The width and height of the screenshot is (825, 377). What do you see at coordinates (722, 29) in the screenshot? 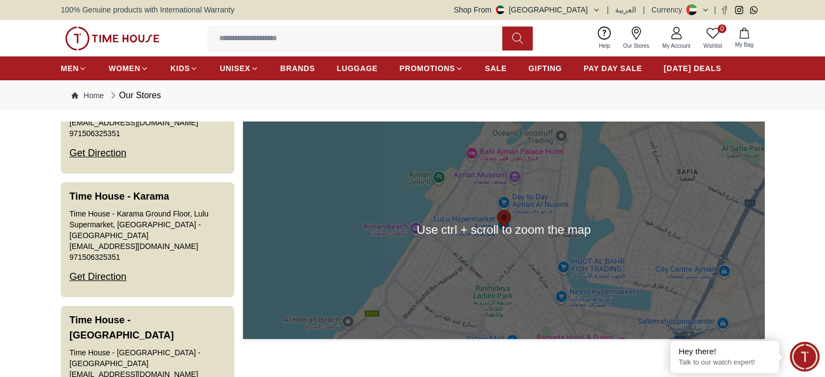
I see `span: 0` at bounding box center [722, 29].